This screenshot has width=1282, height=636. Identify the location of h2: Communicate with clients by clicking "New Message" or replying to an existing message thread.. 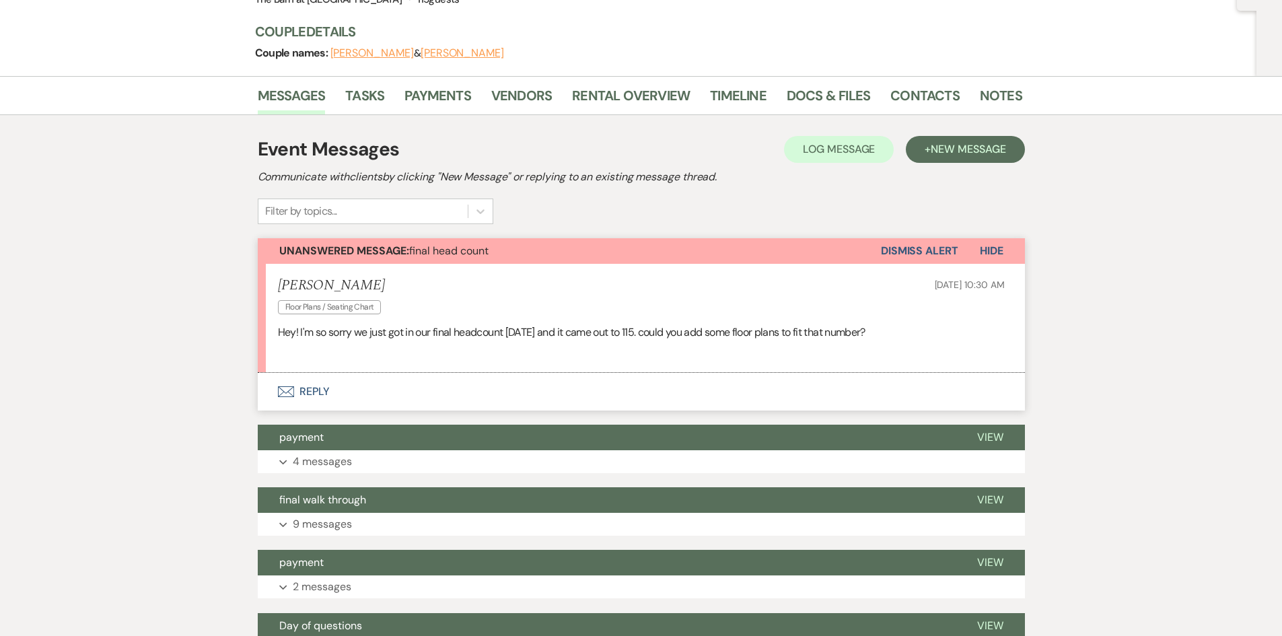
(641, 177).